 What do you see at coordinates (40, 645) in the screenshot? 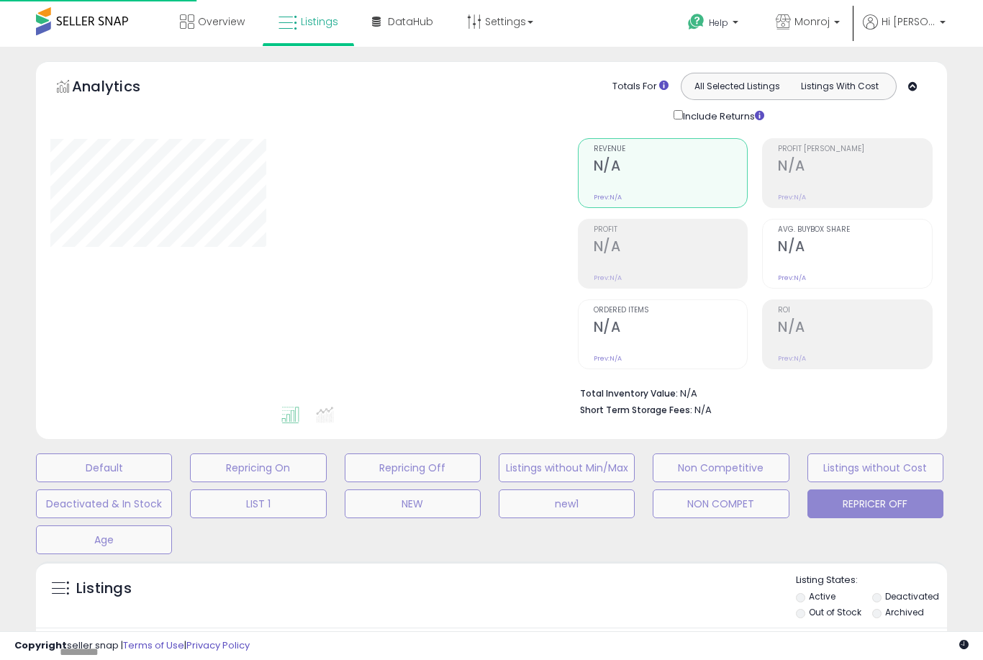
I see `strong: Copyright` at bounding box center [40, 645].